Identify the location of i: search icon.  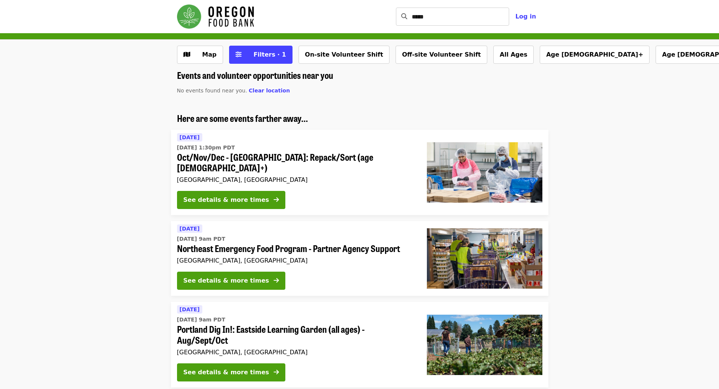
(404, 16).